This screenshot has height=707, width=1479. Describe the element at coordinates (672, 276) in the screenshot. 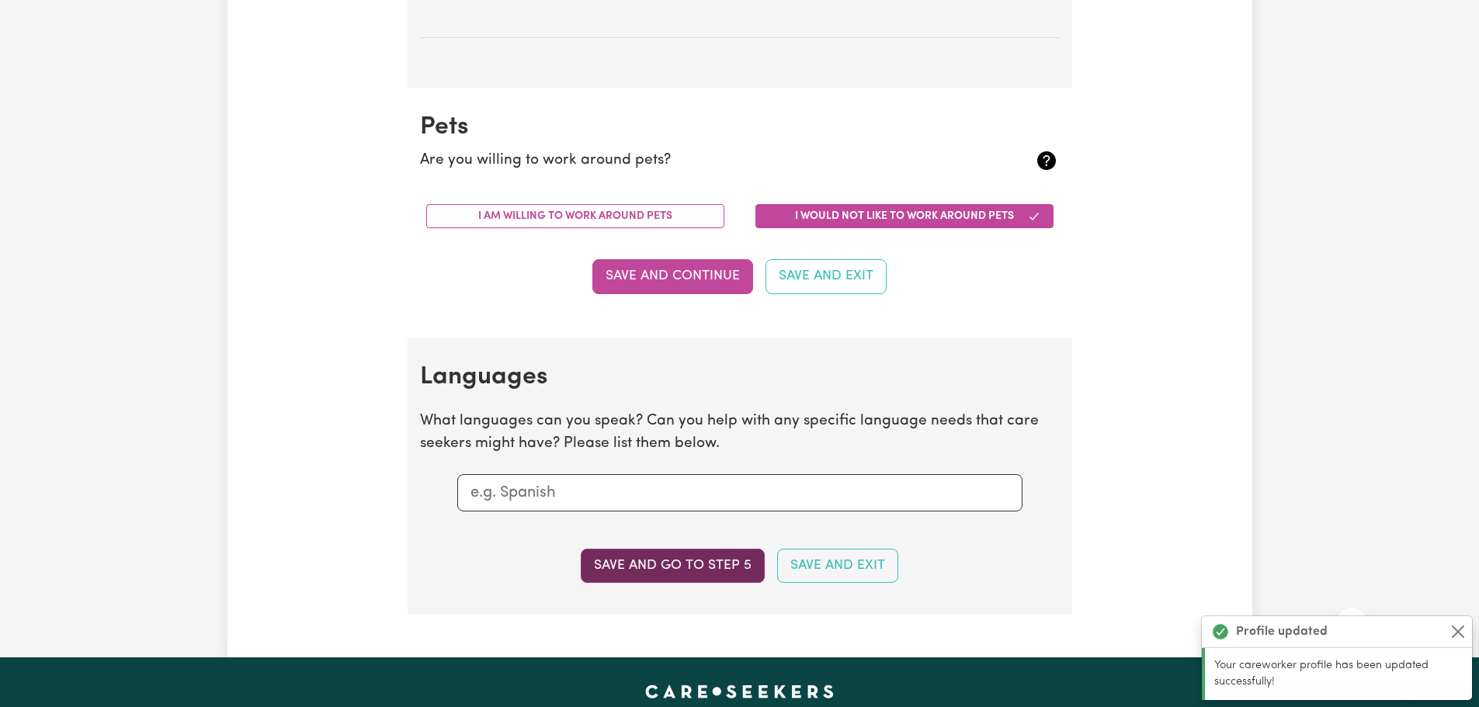

I see `button: Save and Continue` at that location.